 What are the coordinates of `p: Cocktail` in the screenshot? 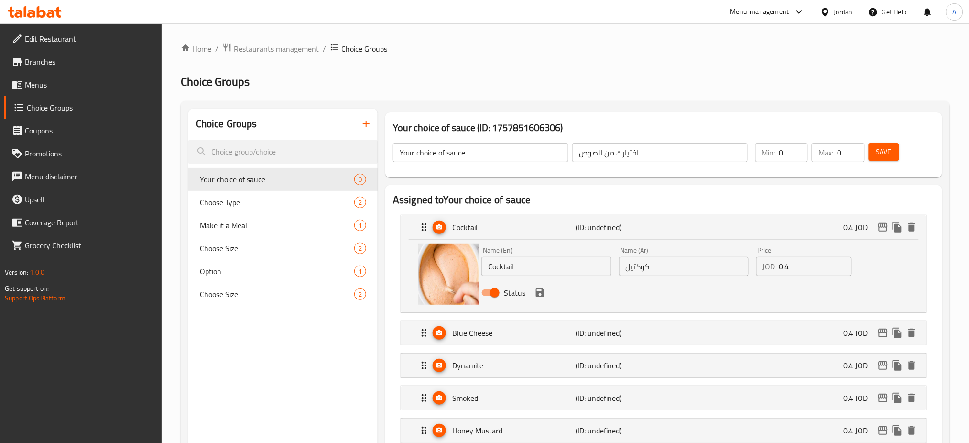 It's located at (514, 227).